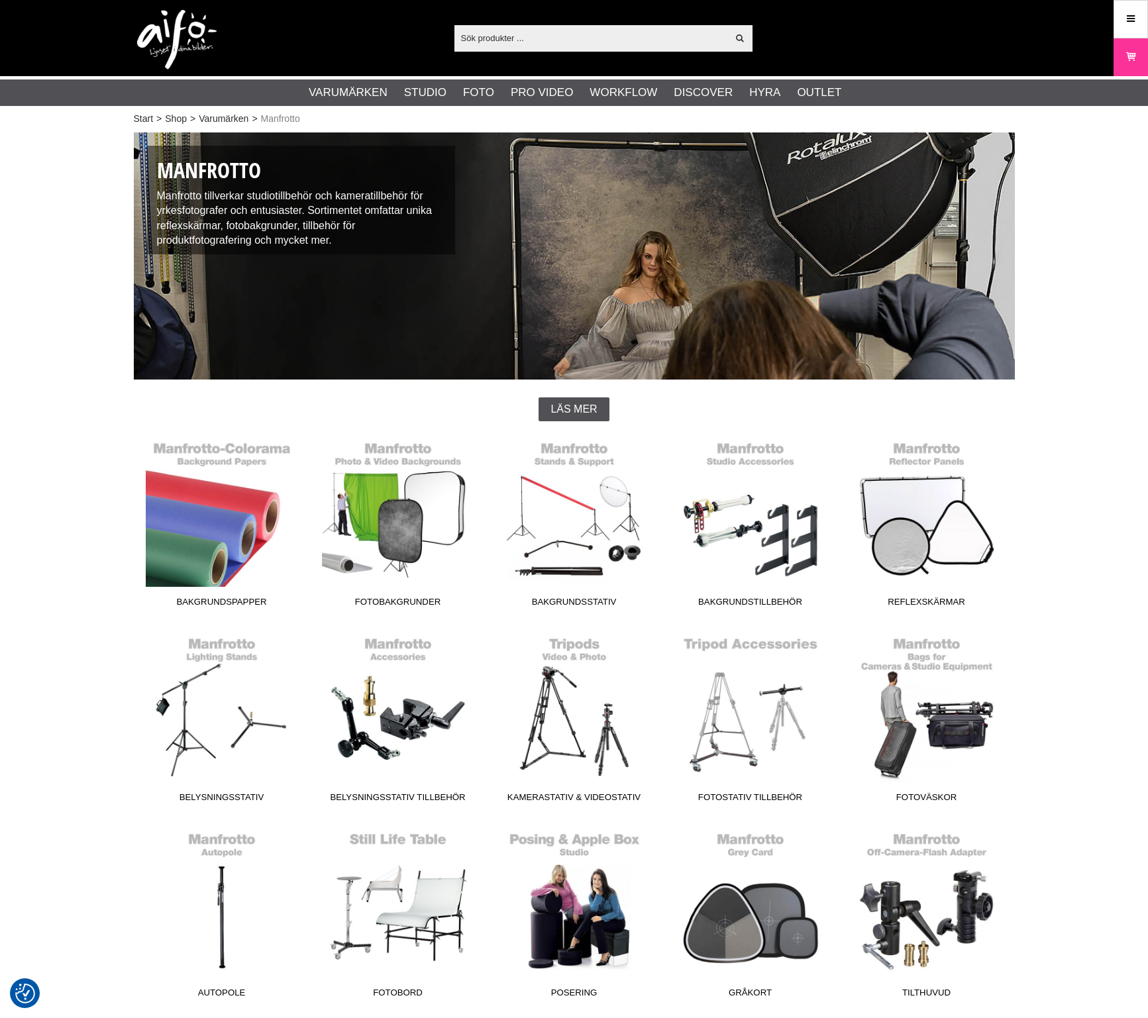  Describe the element at coordinates (222, 800) in the screenshot. I see `span: Belysningsstativ` at that location.